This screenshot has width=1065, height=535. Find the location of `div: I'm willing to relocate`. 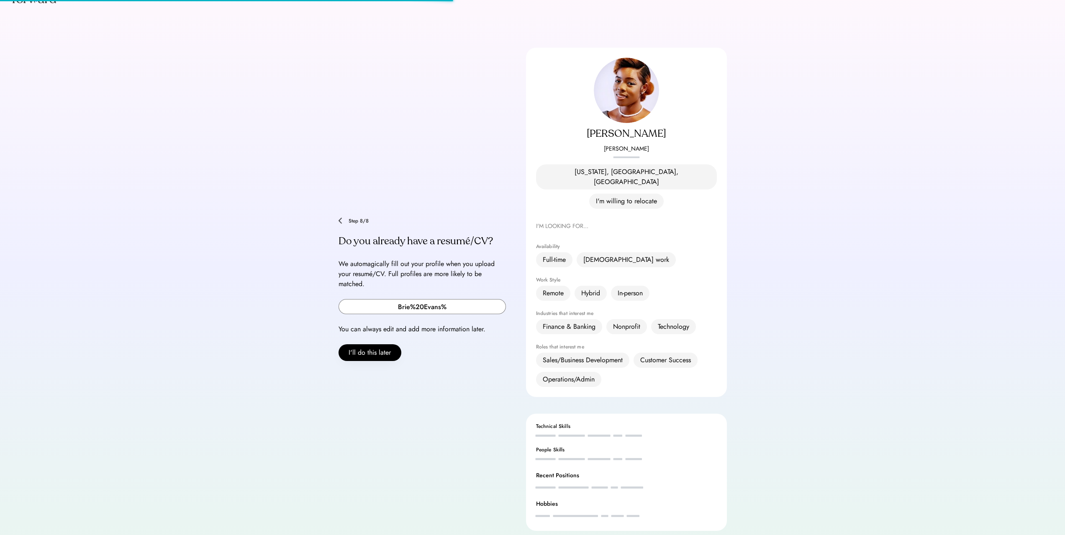

div: I'm willing to relocate is located at coordinates (626, 201).